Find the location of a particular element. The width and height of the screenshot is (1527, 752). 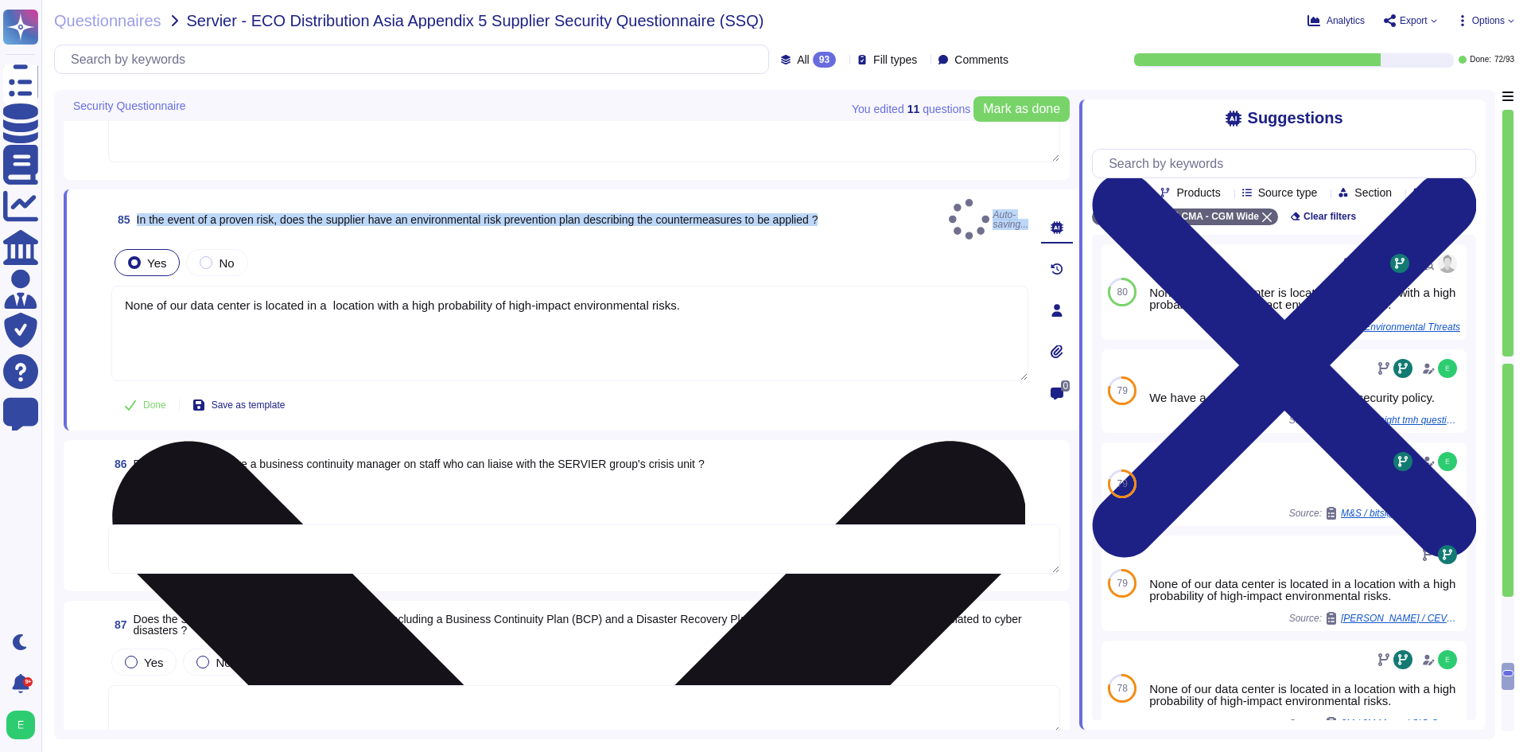

div: None of our data center is located in a location with a high probability of high-impact environme... is located at coordinates (1304, 694).